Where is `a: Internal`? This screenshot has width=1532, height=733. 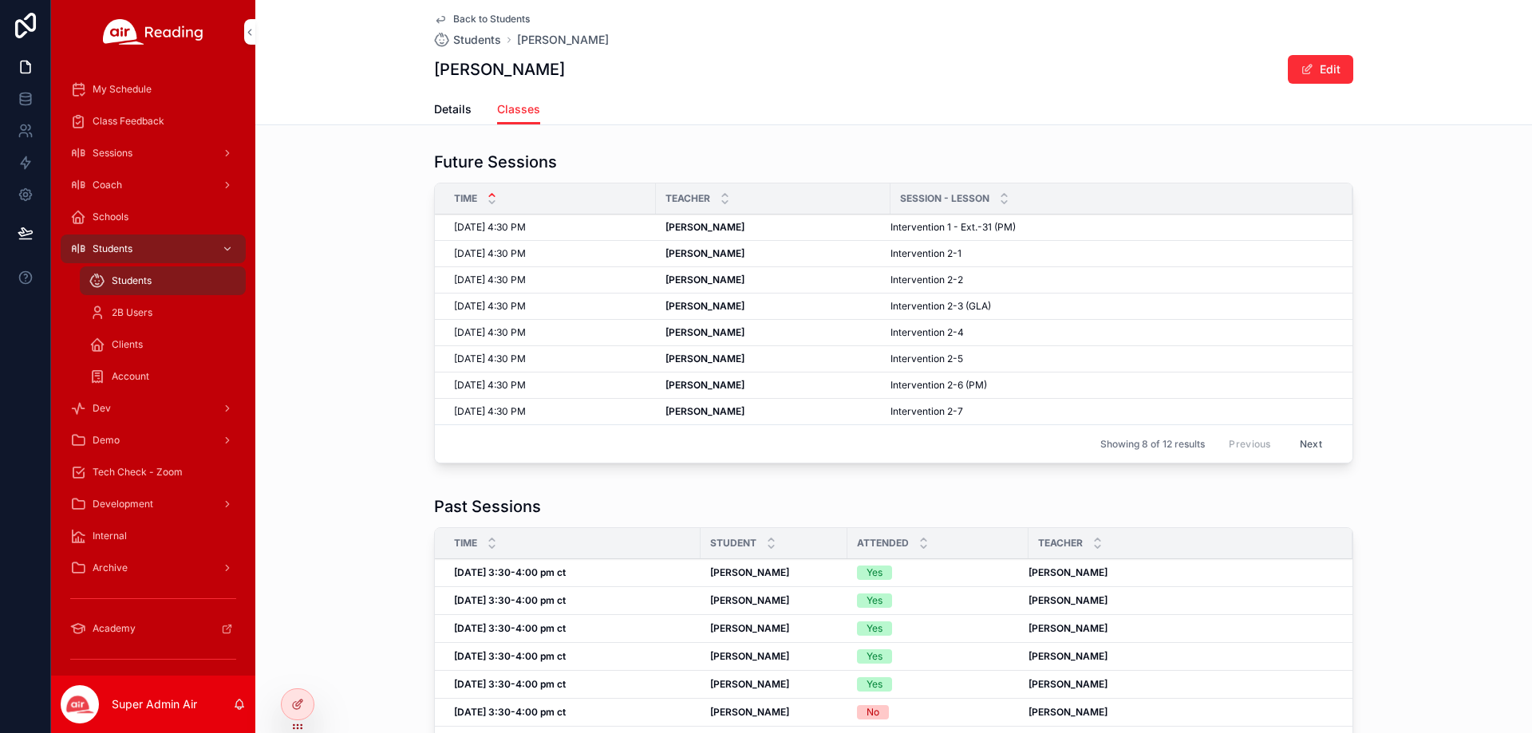
a: Internal is located at coordinates (153, 536).